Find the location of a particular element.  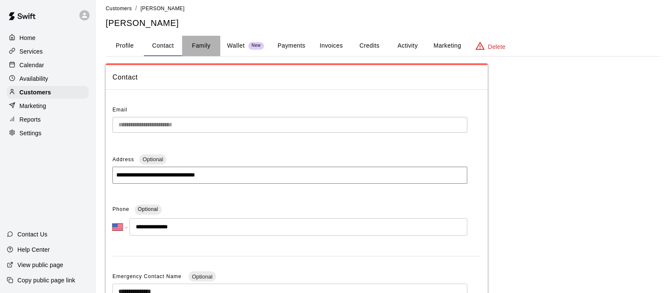

a: Home is located at coordinates (48, 38).